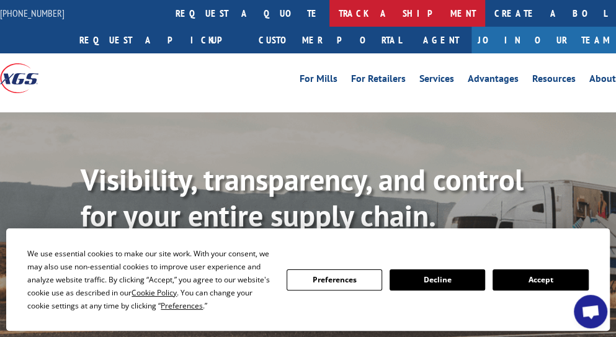  What do you see at coordinates (554, 81) in the screenshot?
I see `a: Resources` at bounding box center [554, 81].